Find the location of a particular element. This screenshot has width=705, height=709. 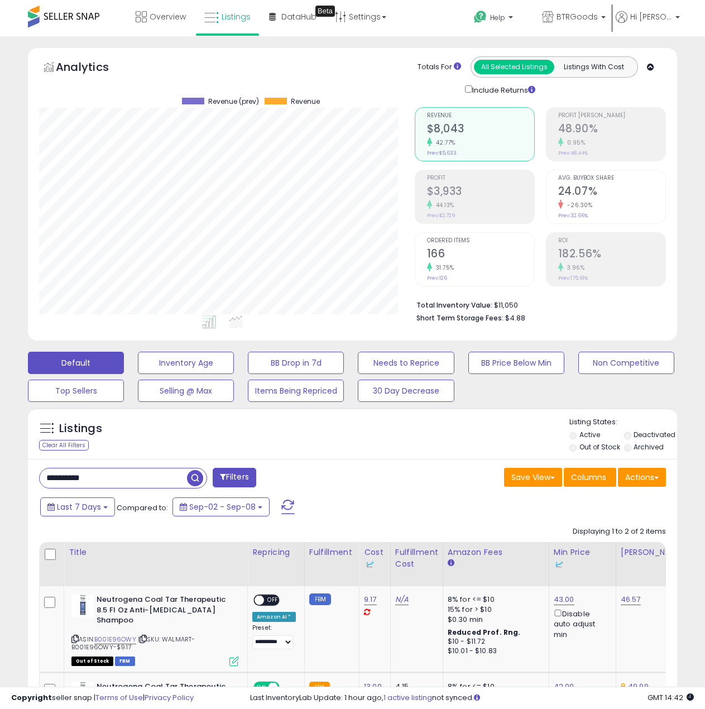

span: All listings that are currently out of stock and unavailable for purchase on Amazon is located at coordinates (92, 661).